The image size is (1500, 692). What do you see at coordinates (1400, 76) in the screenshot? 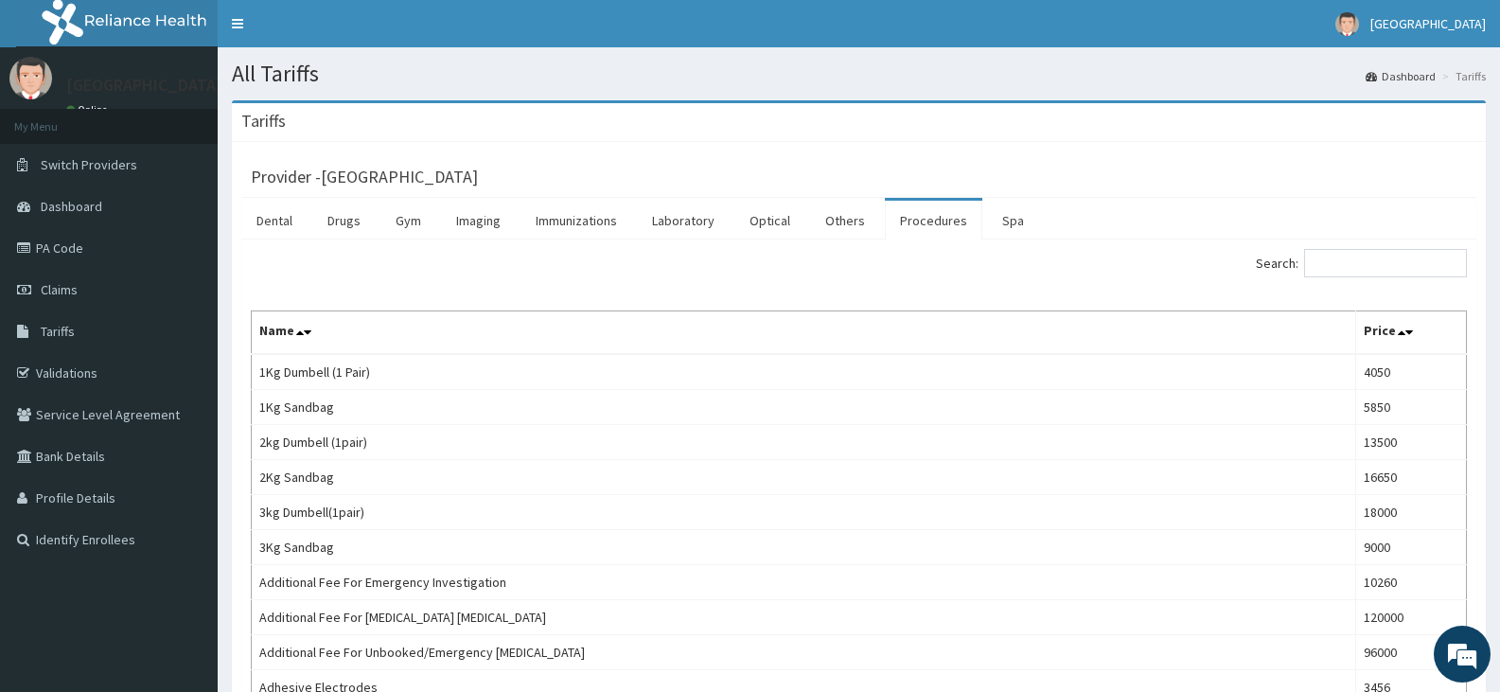
I see `a: Dashboard` at bounding box center [1400, 76].